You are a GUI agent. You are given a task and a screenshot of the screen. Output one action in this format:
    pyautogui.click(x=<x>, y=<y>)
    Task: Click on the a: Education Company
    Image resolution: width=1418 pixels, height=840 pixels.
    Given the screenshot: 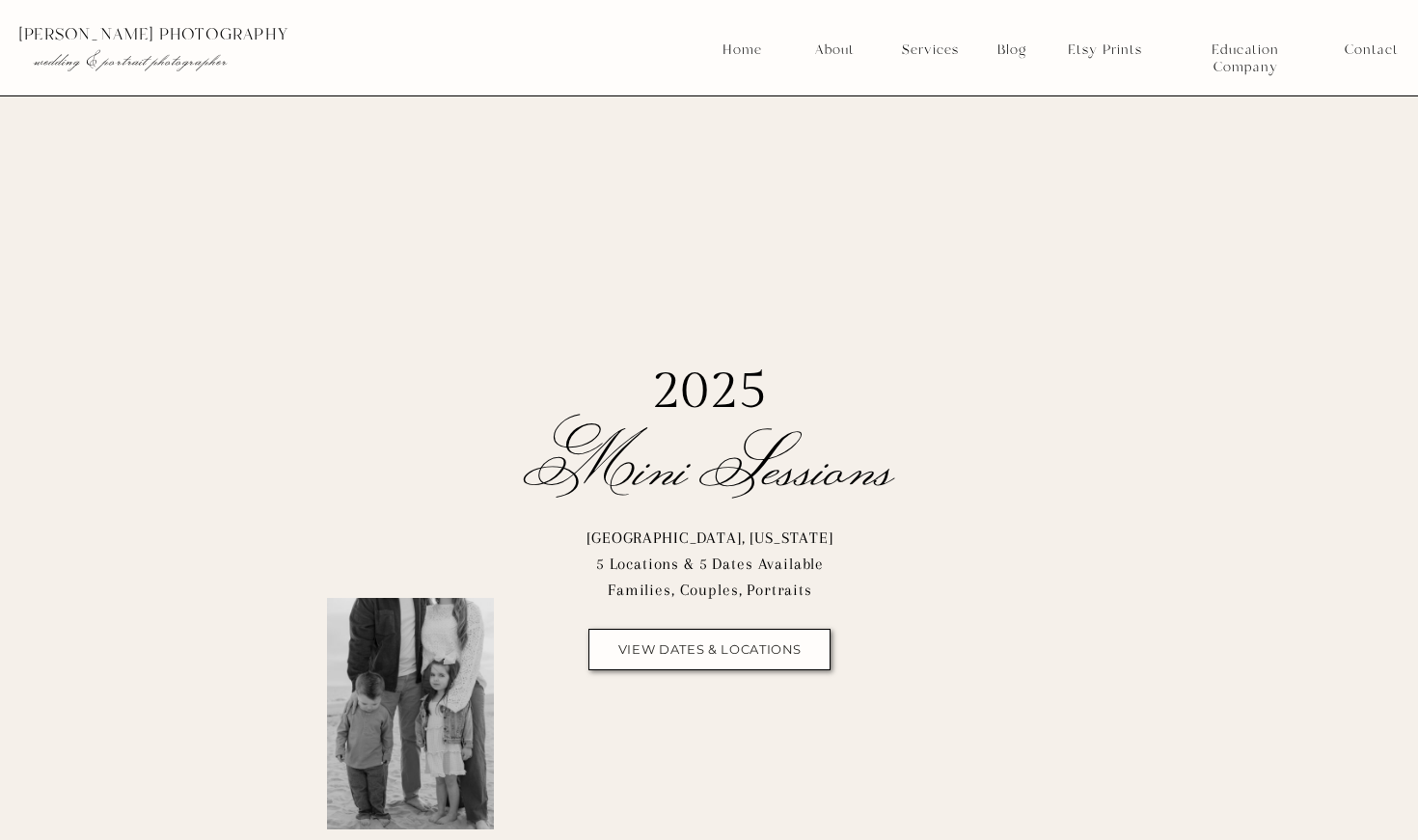 What is the action you would take?
    pyautogui.click(x=1245, y=50)
    